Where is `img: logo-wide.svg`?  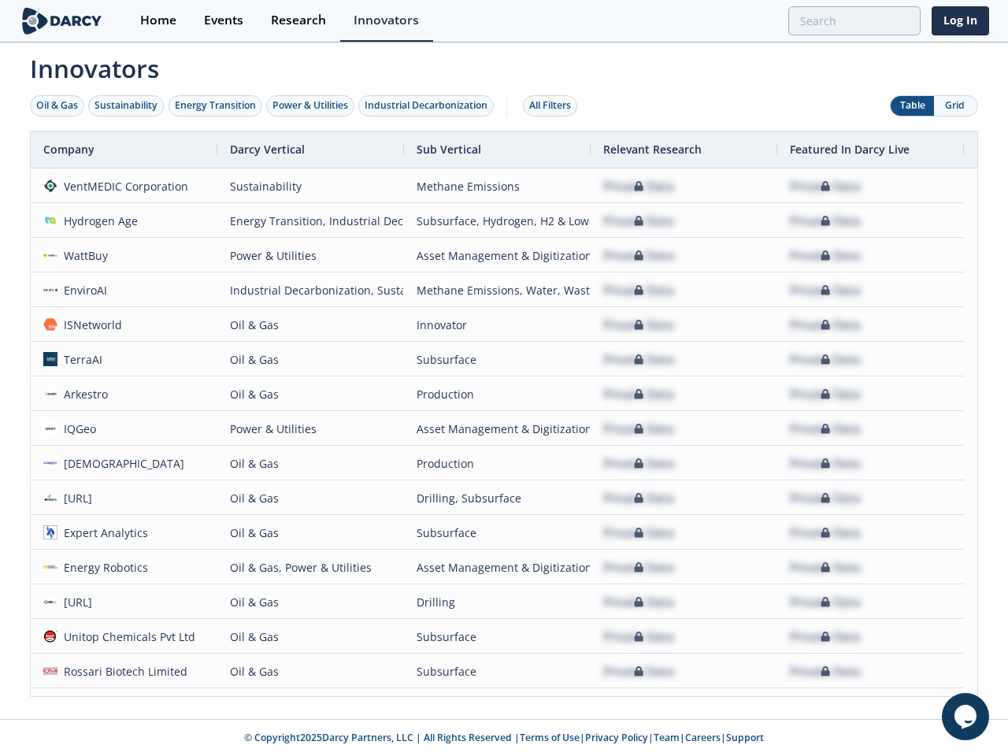
img: logo-wide.svg is located at coordinates (61, 20).